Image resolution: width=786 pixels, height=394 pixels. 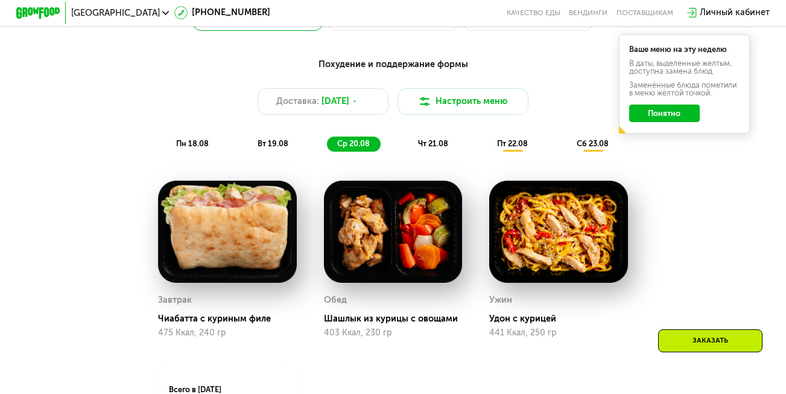 What do you see at coordinates (501, 299) in the screenshot?
I see `div: Ужин` at bounding box center [501, 299].